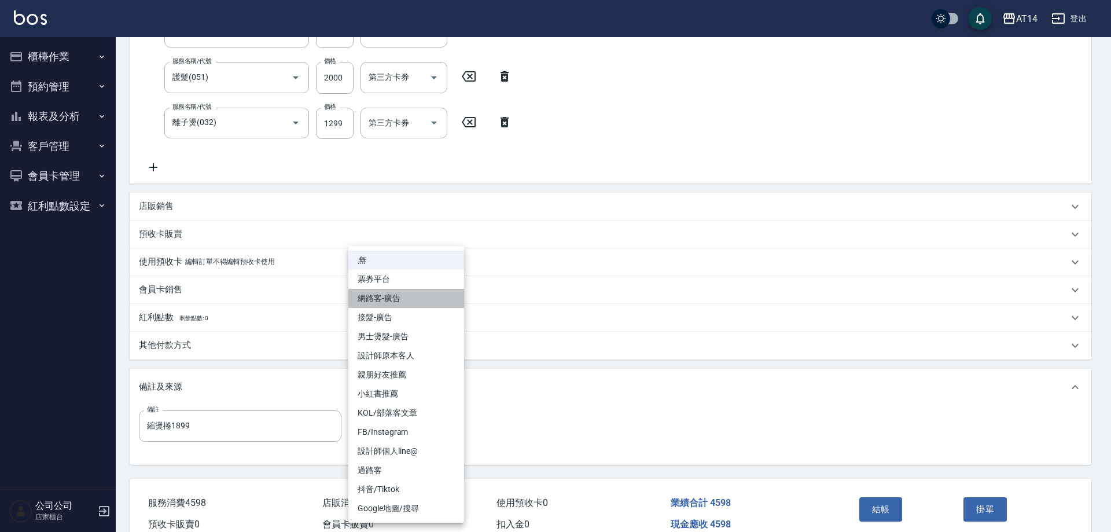 This screenshot has width=1111, height=532. Describe the element at coordinates (362, 260) in the screenshot. I see `em: 無` at that location.